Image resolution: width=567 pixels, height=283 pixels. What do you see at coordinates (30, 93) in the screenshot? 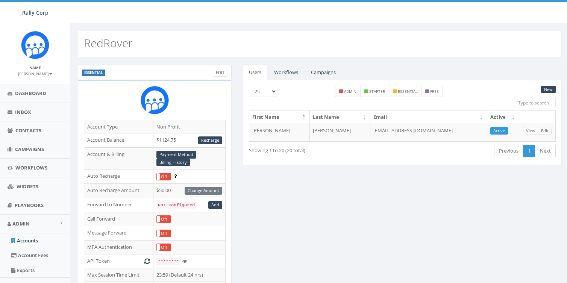
I see `span: Dashboard` at bounding box center [30, 93].